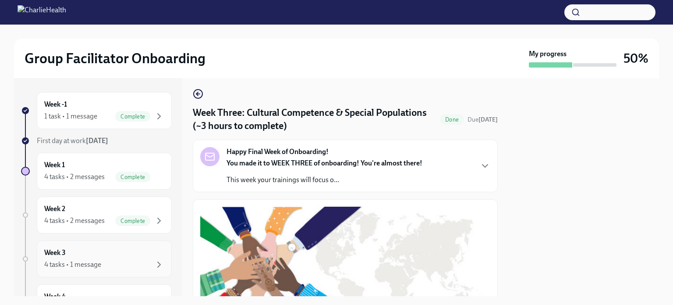 The image size is (673, 305). I want to click on div: 4 tasks • 1 message, so click(73, 264).